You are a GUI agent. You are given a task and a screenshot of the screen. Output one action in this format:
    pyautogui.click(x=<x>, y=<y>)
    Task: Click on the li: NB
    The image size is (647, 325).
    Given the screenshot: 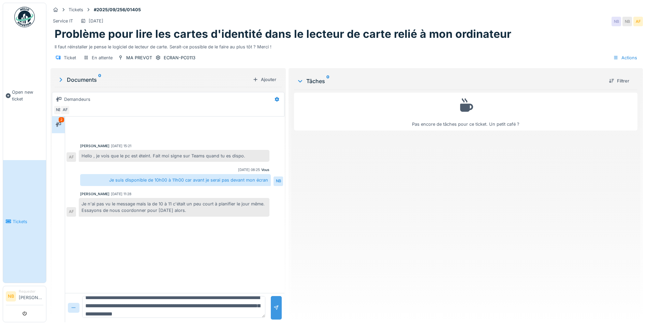 What is the action you would take?
    pyautogui.click(x=11, y=297)
    